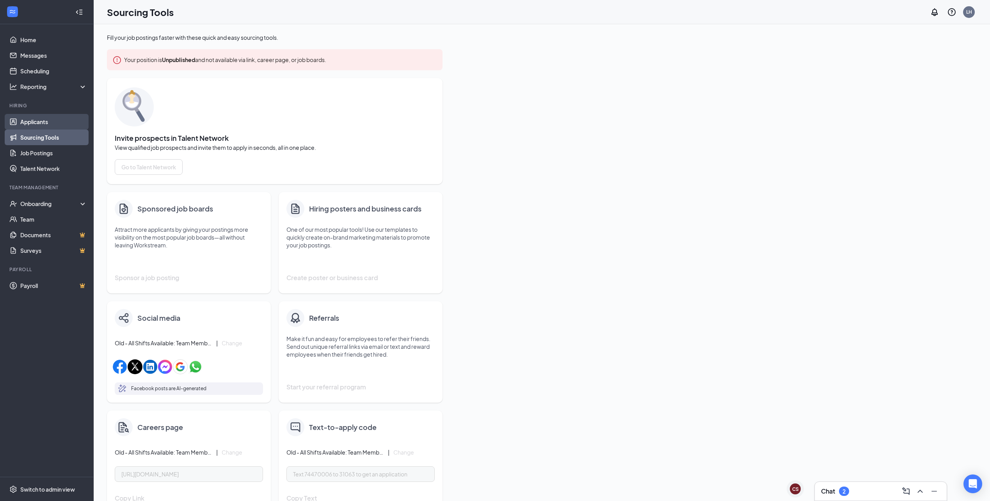 This screenshot has width=990, height=501. I want to click on span: Invite prospects in Talent Network, so click(275, 138).